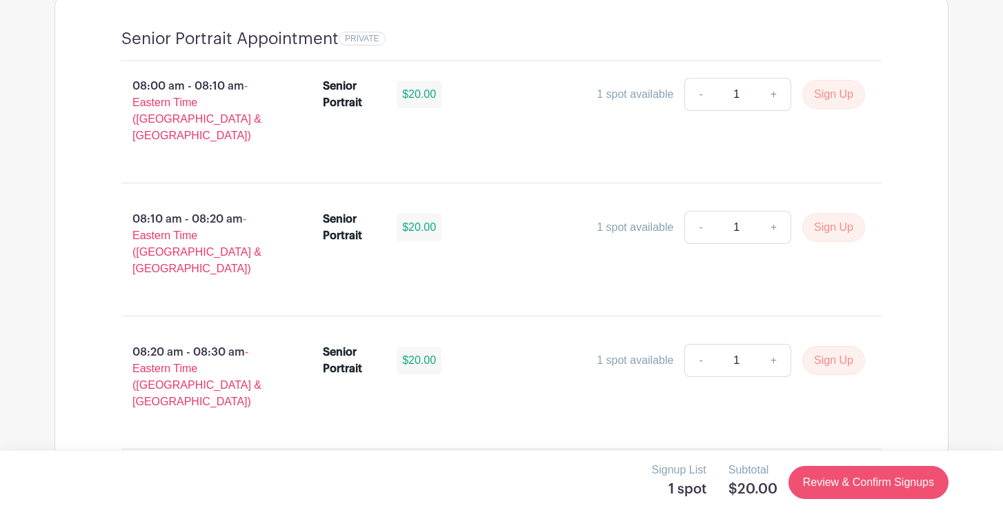  Describe the element at coordinates (868, 483) in the screenshot. I see `a: Review & Confirm Signups` at that location.